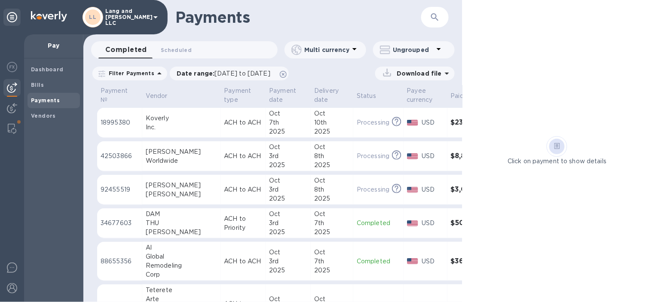  What do you see at coordinates (288, 95) in the screenshot?
I see `span: Payment date` at bounding box center [288, 95].